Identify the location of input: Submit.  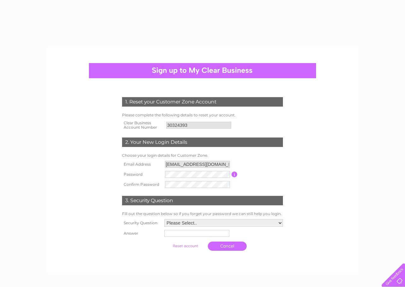
(185, 246).